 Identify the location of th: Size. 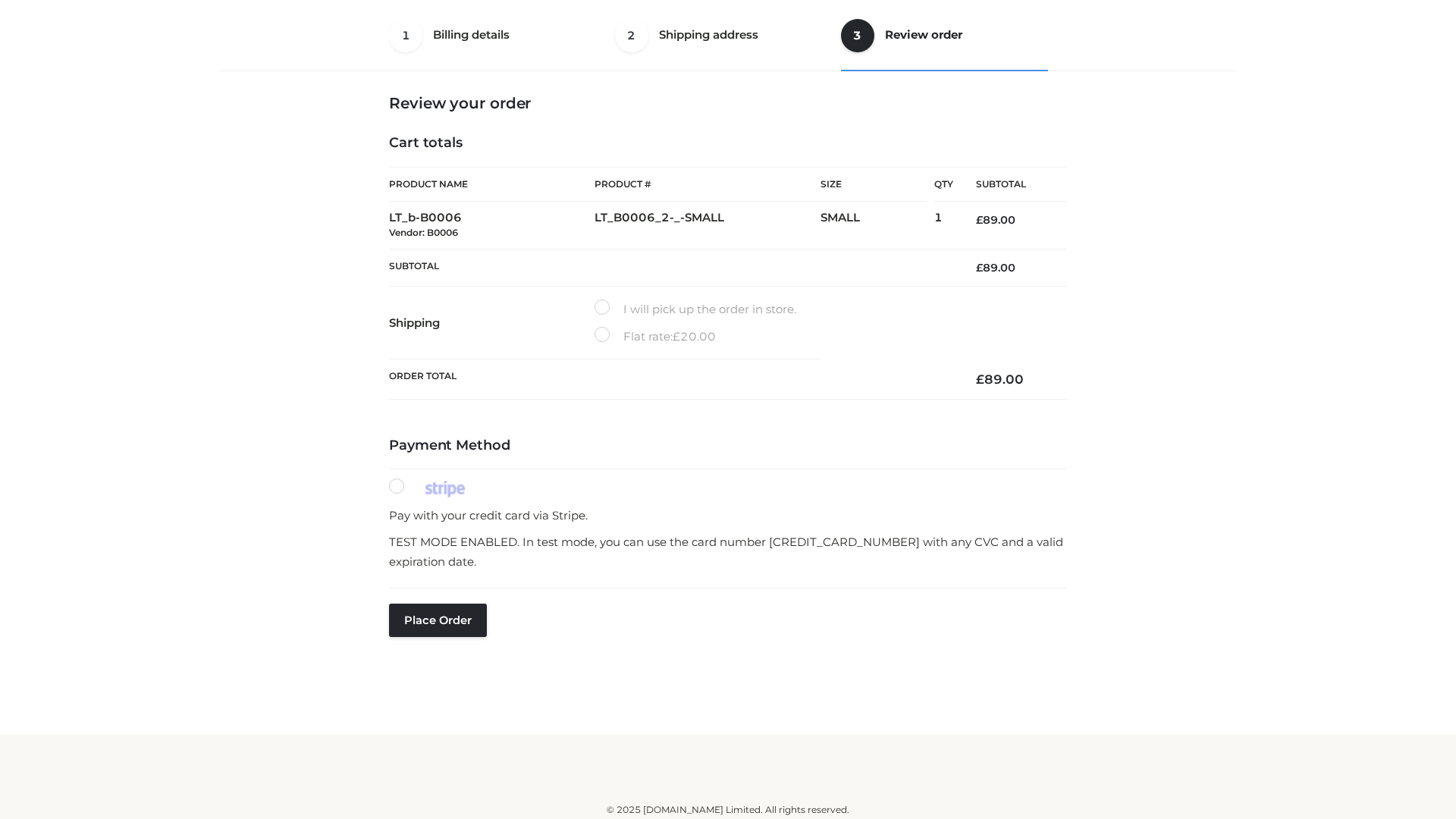
(874, 184).